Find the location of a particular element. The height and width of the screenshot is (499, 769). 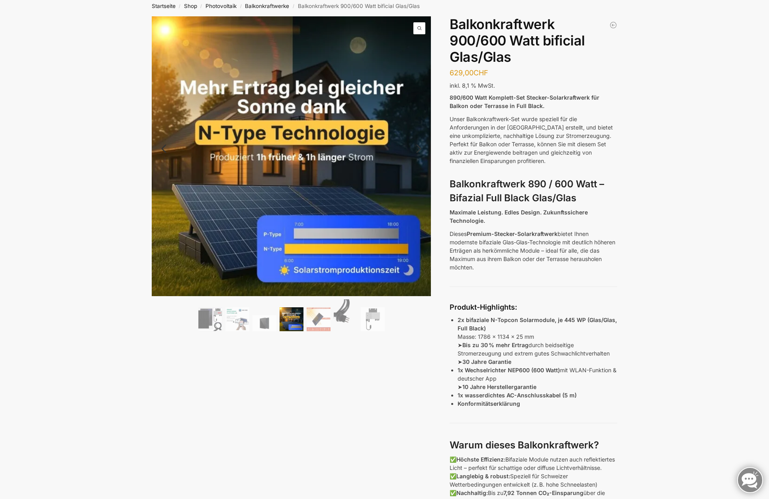

strong: Nachhaltig: is located at coordinates (472, 492).